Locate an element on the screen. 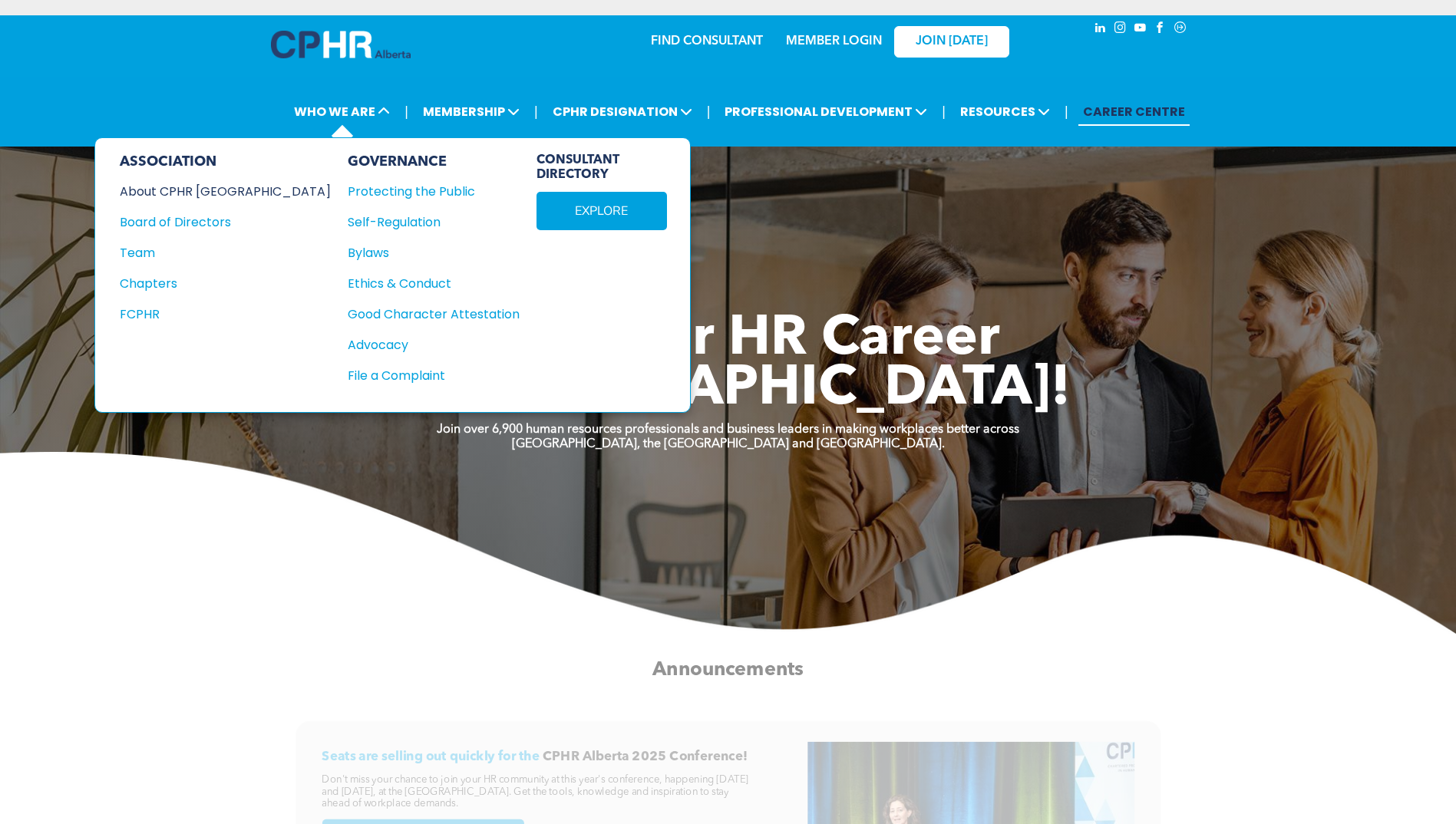 This screenshot has width=1456, height=824. div: Advocacy is located at coordinates (425, 344).